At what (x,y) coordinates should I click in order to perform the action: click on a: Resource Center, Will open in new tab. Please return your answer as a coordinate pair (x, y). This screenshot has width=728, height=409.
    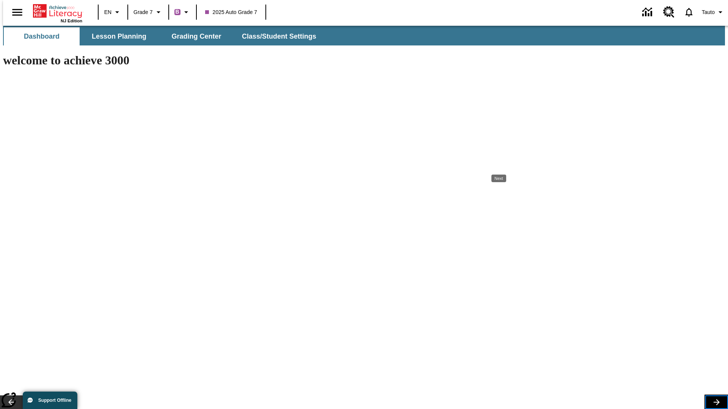
    Looking at the image, I should click on (669, 12).